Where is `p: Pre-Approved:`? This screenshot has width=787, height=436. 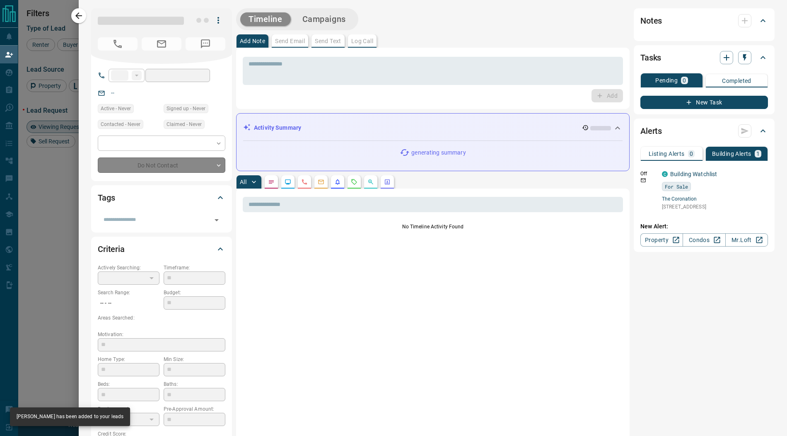
p: Pre-Approved: is located at coordinates (128, 409).